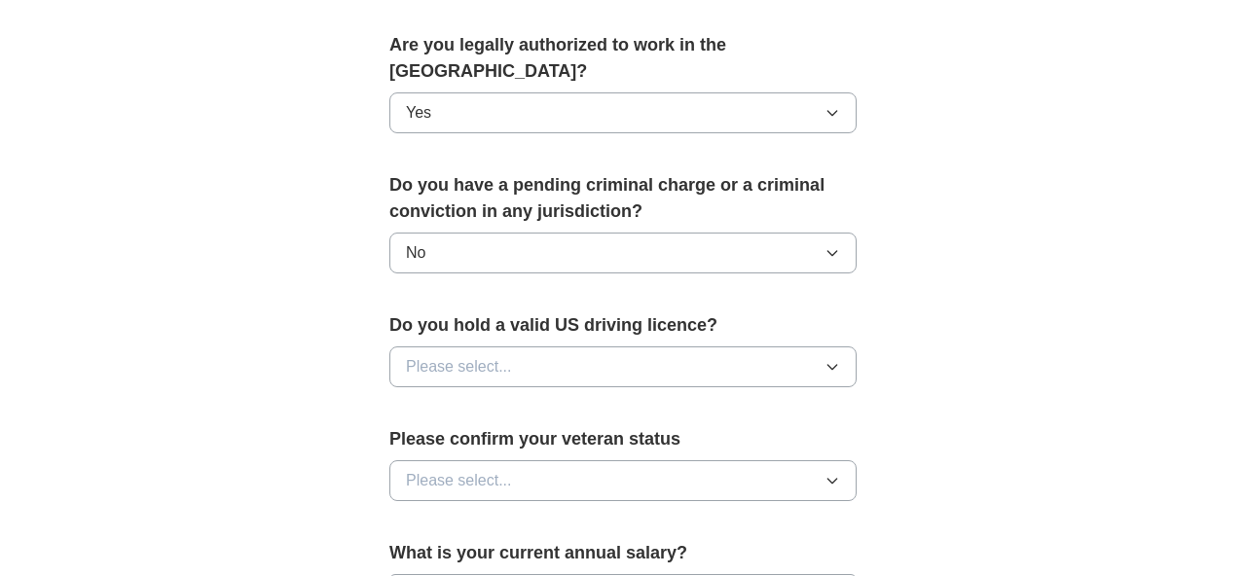 The width and height of the screenshot is (1246, 576). Describe the element at coordinates (623, 199) in the screenshot. I see `label: Do you have a pending criminal charge or a criminal conviction in any jurisdiction?` at that location.